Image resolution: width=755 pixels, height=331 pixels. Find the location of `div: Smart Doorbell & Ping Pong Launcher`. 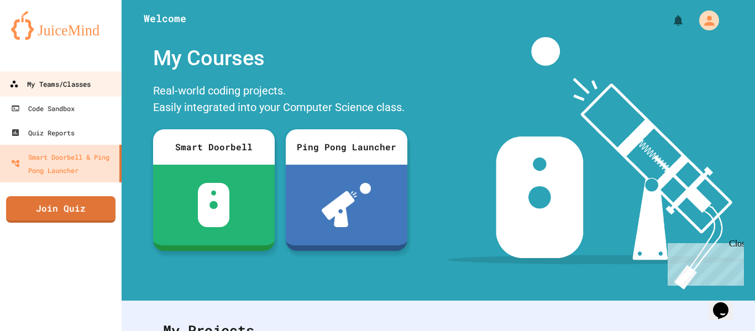

div: Smart Doorbell & Ping Pong Launcher is located at coordinates (63, 164).